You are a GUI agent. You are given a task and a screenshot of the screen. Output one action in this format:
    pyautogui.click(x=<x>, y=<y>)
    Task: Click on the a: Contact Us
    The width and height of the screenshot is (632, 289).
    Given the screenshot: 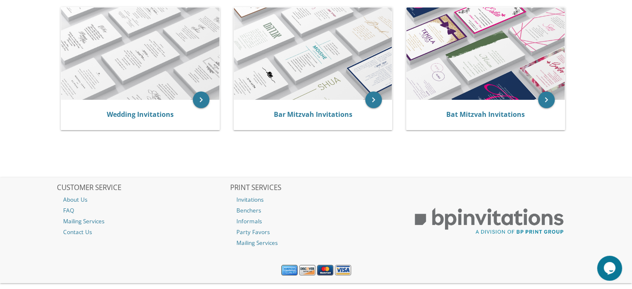 What is the action you would take?
    pyautogui.click(x=143, y=232)
    